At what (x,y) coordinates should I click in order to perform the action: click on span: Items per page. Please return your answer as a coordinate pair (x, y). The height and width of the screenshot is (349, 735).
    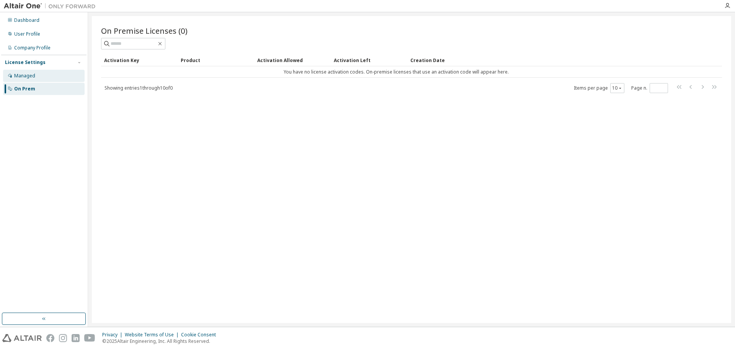
    Looking at the image, I should click on (599, 88).